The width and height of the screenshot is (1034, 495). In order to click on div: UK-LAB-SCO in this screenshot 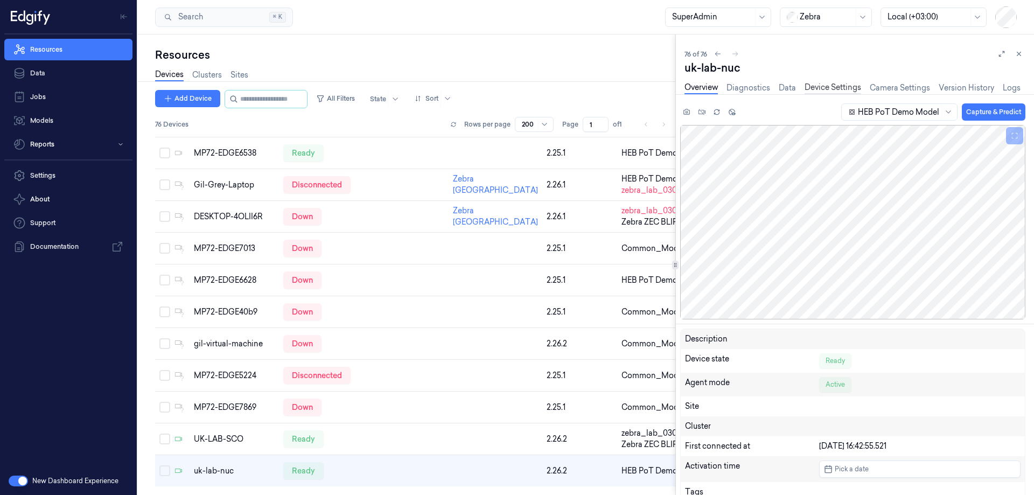, I will do `click(234, 439)`.